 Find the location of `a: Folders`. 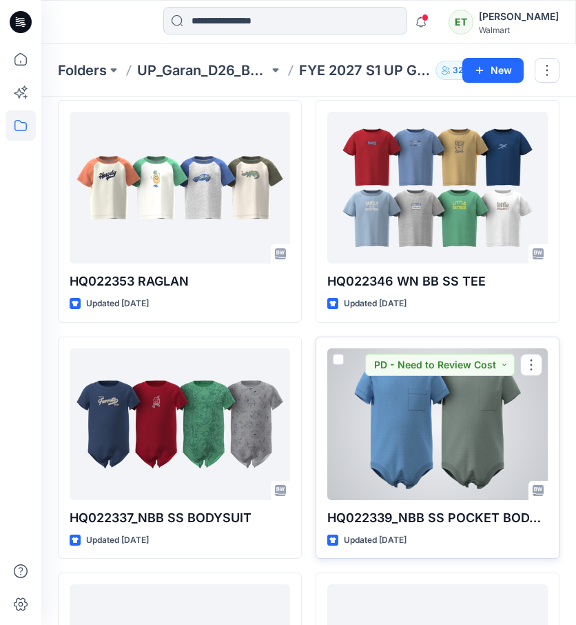

a: Folders is located at coordinates (82, 70).